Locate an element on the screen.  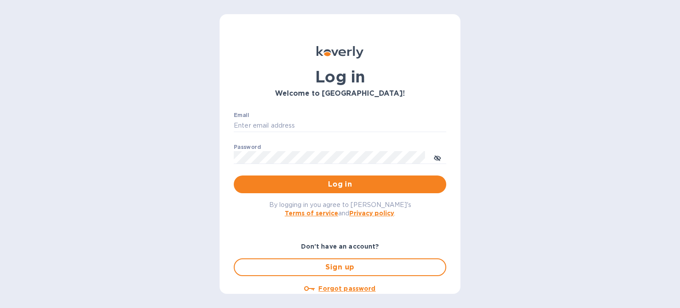
input: Enter email address is located at coordinates (340, 126).